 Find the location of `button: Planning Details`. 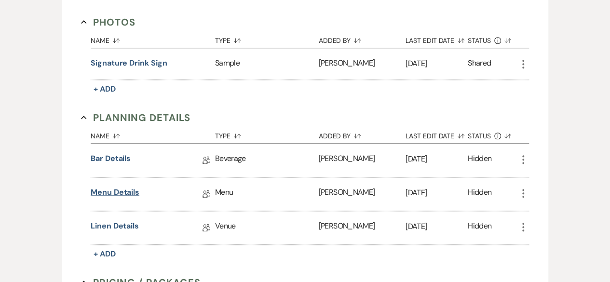

button: Planning Details is located at coordinates (135, 118).